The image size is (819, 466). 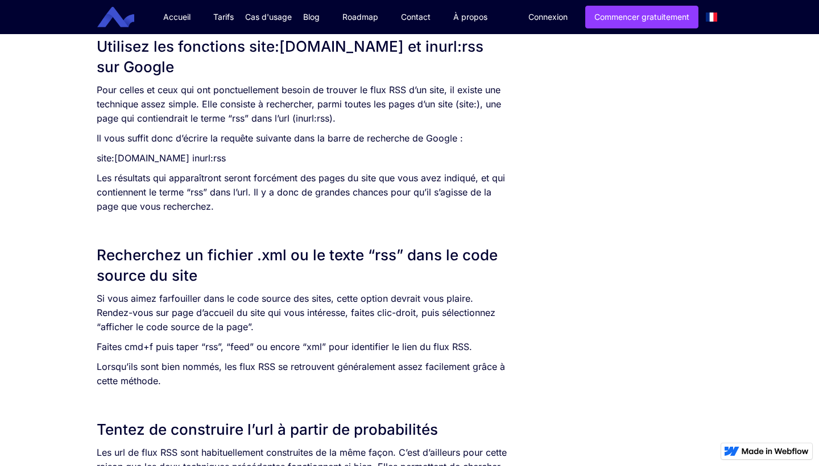 What do you see at coordinates (303, 138) in the screenshot?
I see `p: Il vous suffit donc d’écrire la requête suivante dans la barre de recherche de Google :` at bounding box center [303, 138].